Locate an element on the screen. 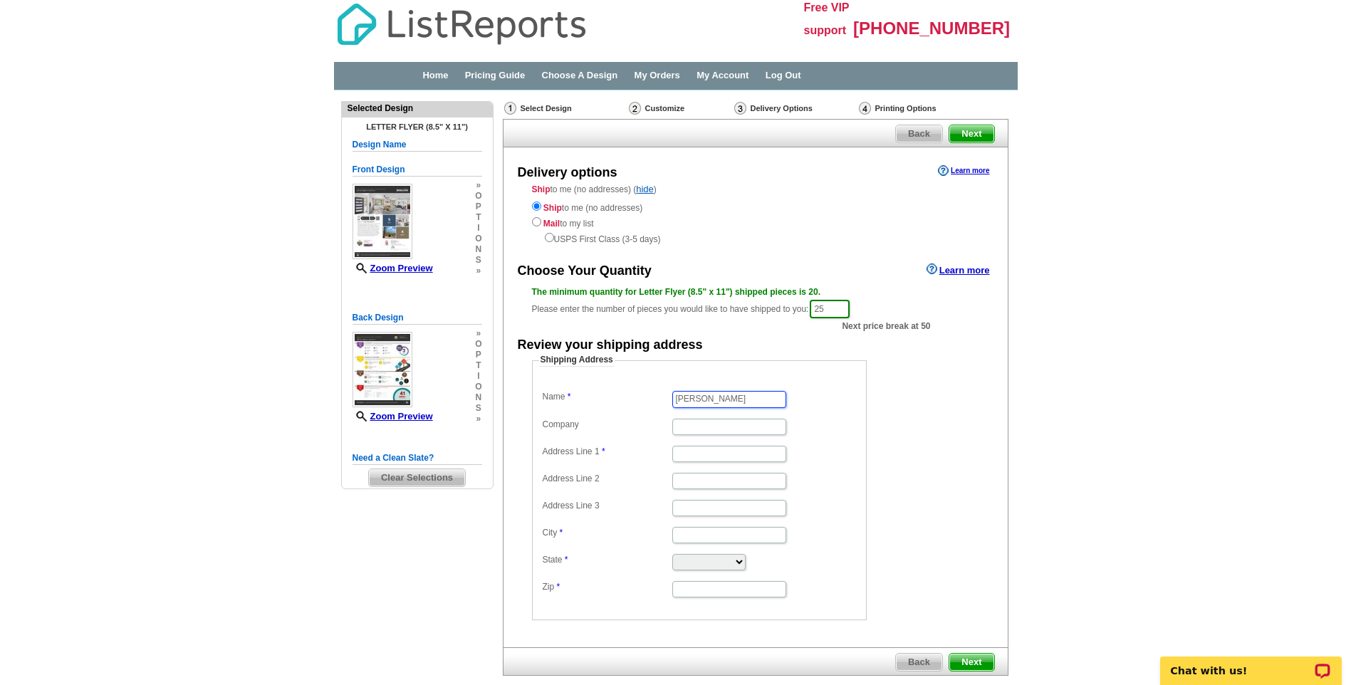 The height and width of the screenshot is (685, 1351). p: Chat with us! is located at coordinates (90, 31).